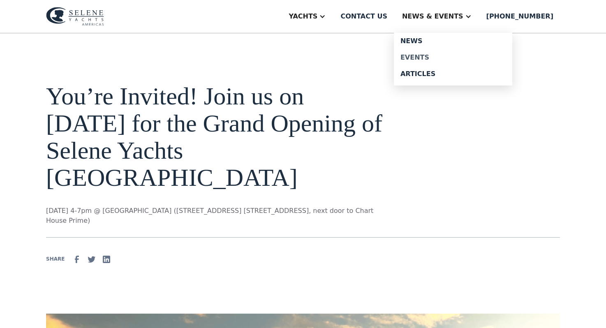 The height and width of the screenshot is (328, 606). Describe the element at coordinates (453, 74) in the screenshot. I see `div: Articles` at that location.